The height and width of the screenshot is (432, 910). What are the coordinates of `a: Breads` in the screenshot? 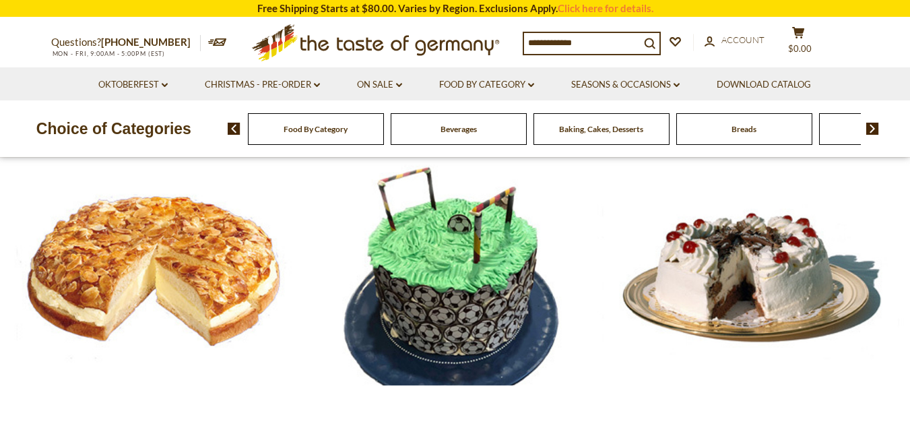 It's located at (744, 129).